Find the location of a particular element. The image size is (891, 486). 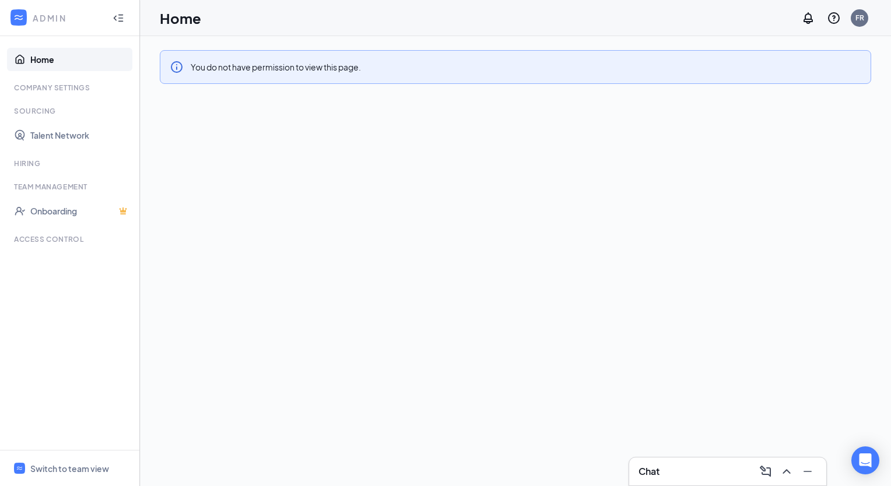

button: Minimize is located at coordinates (807, 472).